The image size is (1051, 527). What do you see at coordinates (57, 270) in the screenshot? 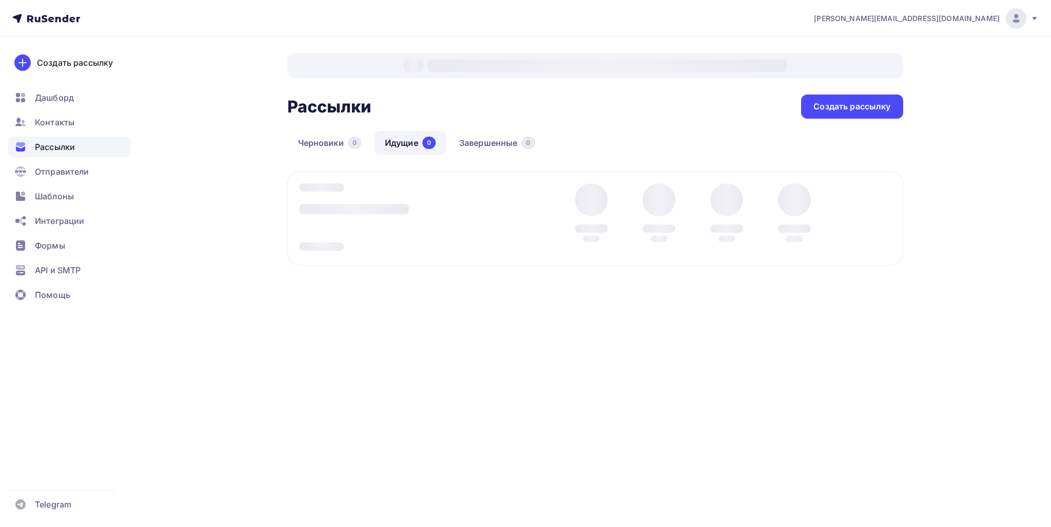
I see `span: API и SMTP` at bounding box center [57, 270].